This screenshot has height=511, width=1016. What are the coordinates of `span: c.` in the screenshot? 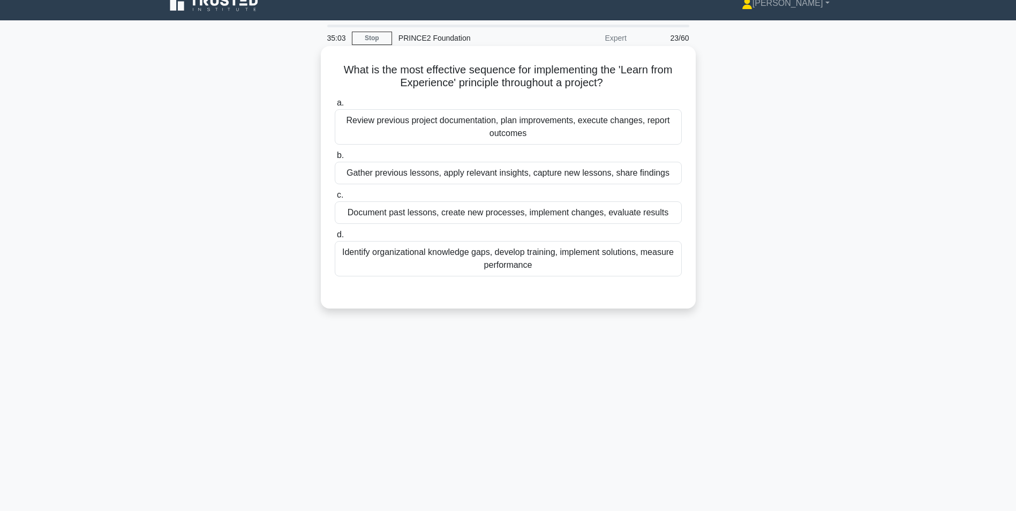 It's located at (340, 194).